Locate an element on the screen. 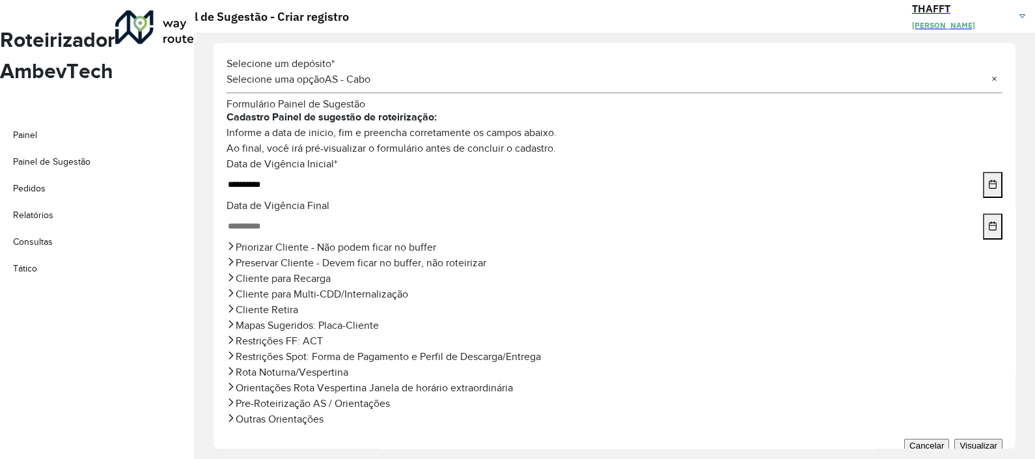 This screenshot has width=1035, height=459. span: Priorizar Cliente - Não podem ficar no buffer is located at coordinates (336, 247).